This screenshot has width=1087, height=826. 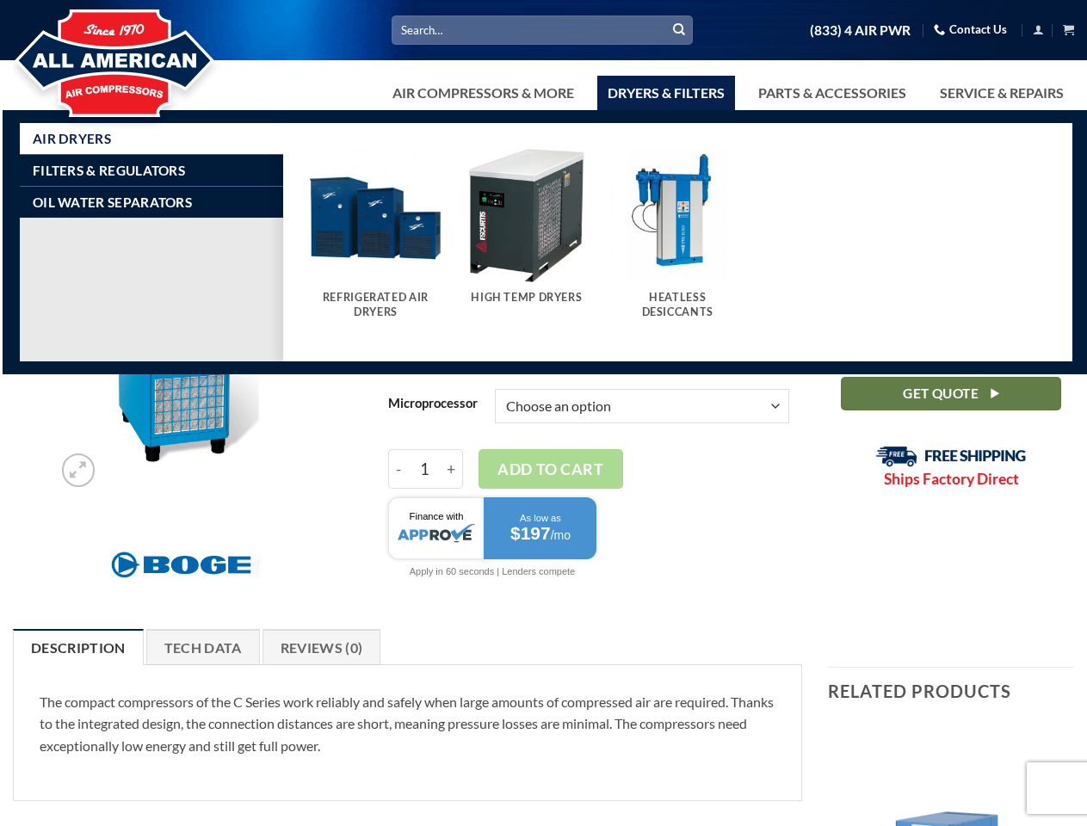 What do you see at coordinates (677, 305) in the screenshot?
I see `h5: Heatless Desiccants` at bounding box center [677, 305].